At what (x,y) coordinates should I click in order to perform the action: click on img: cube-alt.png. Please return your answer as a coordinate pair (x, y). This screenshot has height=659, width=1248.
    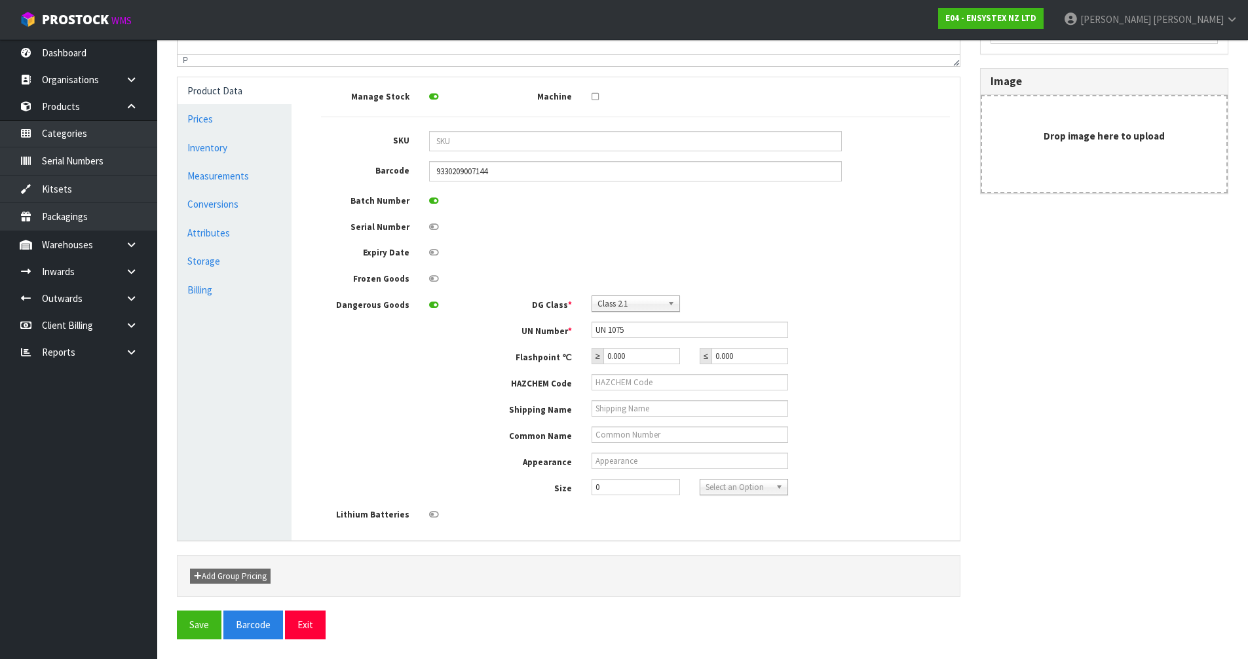
    Looking at the image, I should click on (28, 19).